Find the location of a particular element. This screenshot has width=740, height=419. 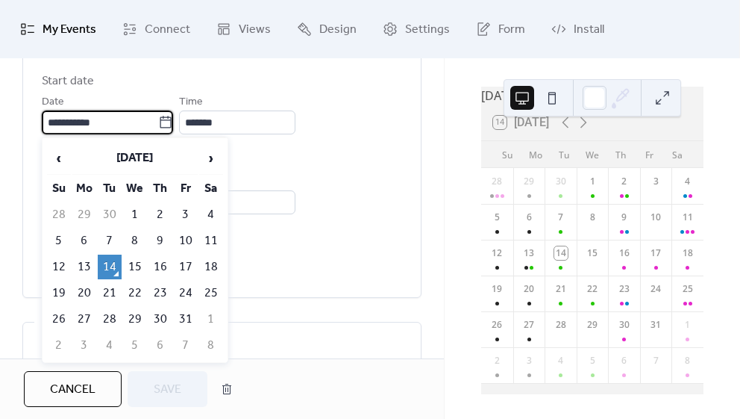

a: Views is located at coordinates (243, 29).